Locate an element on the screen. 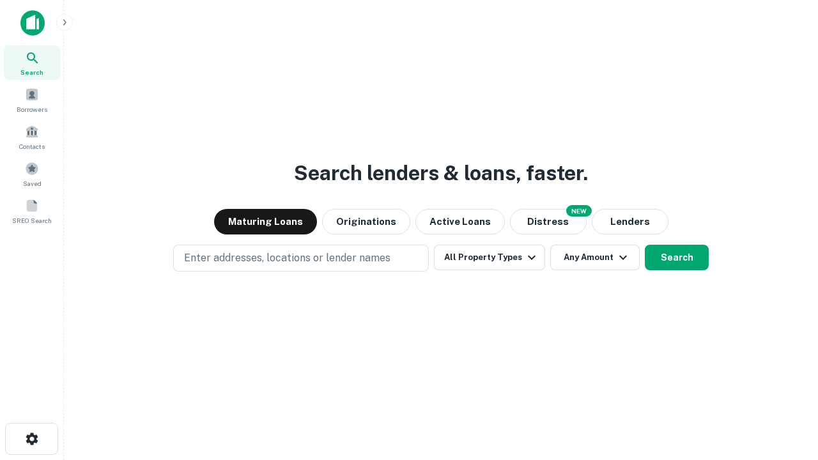 The image size is (818, 460). button: Any Amount is located at coordinates (595, 257).